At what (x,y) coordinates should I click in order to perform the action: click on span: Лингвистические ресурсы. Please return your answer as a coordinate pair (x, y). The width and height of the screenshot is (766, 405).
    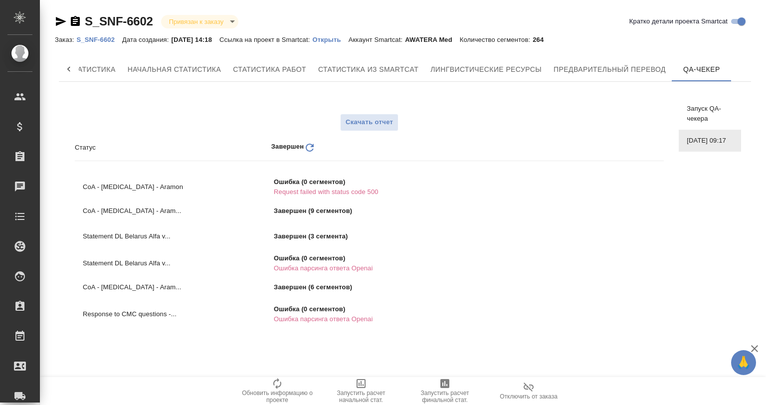
    Looking at the image, I should click on (486, 69).